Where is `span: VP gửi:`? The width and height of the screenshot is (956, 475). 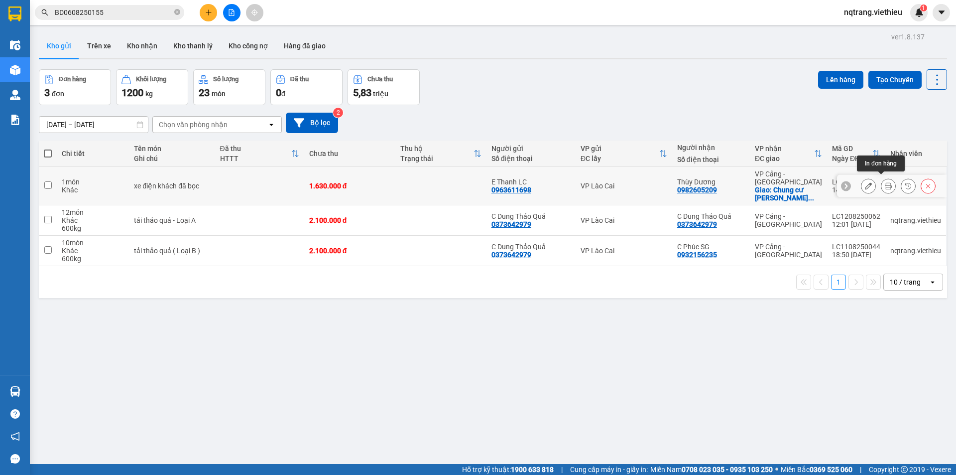 span: VP gửi: is located at coordinates (54, 81).